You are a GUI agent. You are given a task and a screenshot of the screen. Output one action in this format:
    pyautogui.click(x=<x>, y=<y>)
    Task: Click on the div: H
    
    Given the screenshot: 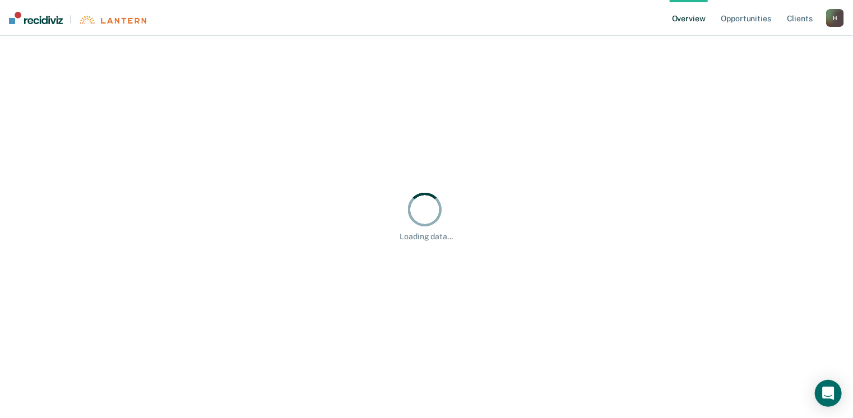 What is the action you would take?
    pyautogui.click(x=835, y=18)
    